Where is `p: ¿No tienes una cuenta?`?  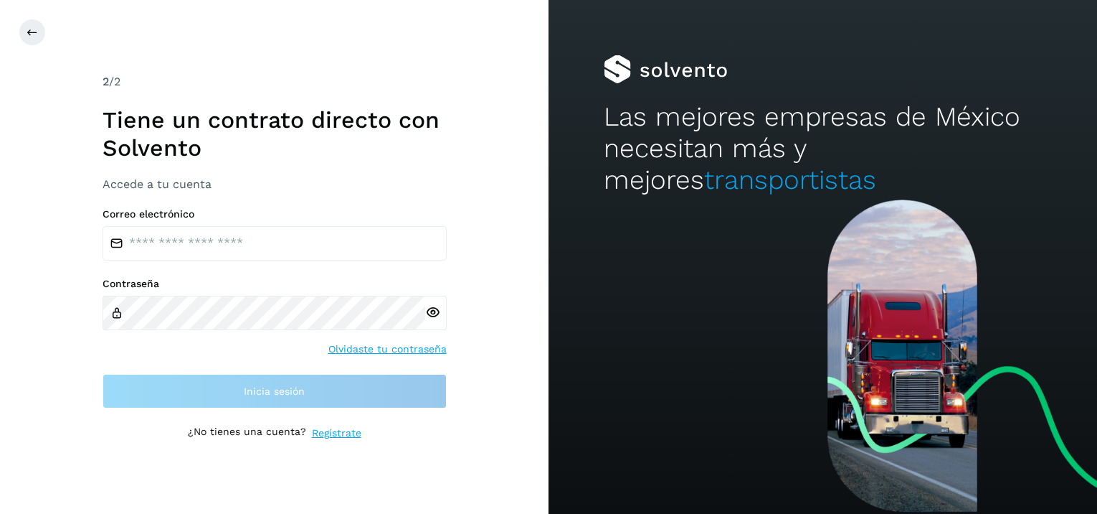 p: ¿No tienes una cuenta? is located at coordinates (247, 432).